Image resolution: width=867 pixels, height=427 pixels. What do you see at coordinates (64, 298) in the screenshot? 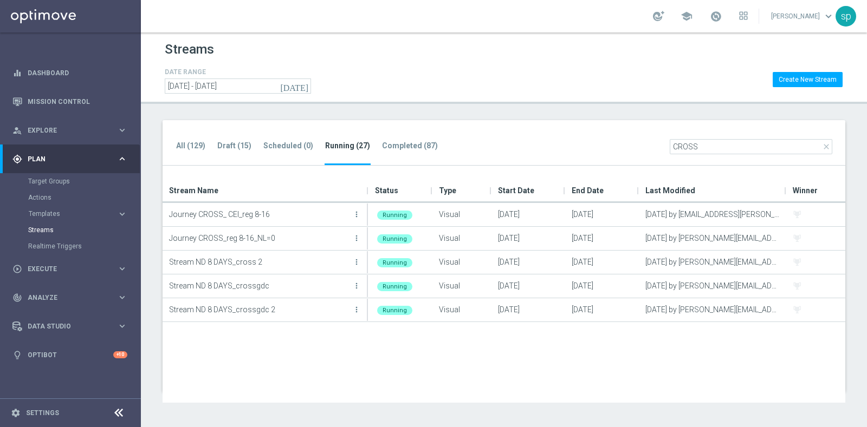
I see `div: Analyze` at bounding box center [64, 298].